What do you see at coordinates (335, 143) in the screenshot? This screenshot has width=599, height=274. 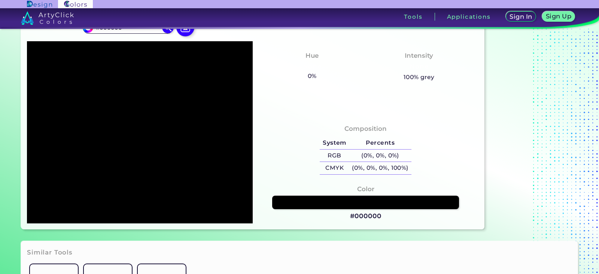 I see `h5: System` at bounding box center [335, 143].